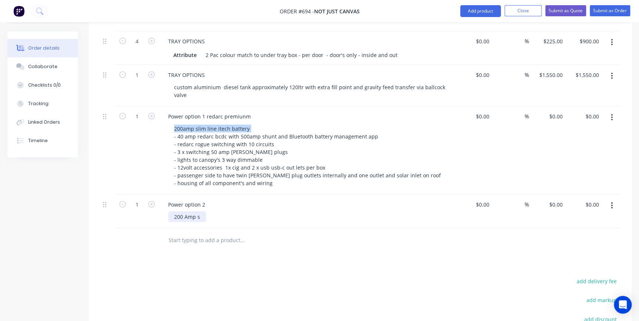  What do you see at coordinates (43, 104) in the screenshot?
I see `button: Tracking` at bounding box center [43, 104].